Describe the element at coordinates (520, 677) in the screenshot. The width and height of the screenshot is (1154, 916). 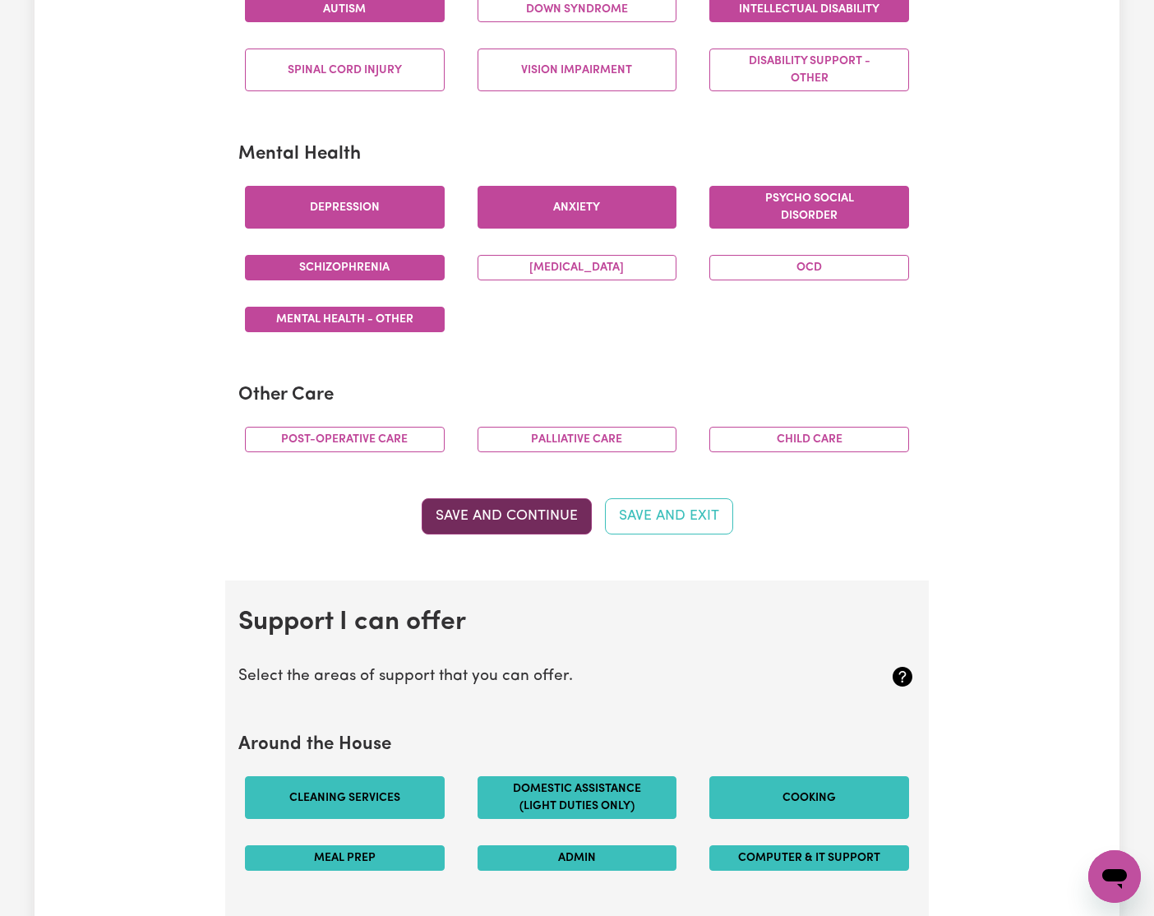
I see `p: Select the areas of support that you can offer.` at that location.